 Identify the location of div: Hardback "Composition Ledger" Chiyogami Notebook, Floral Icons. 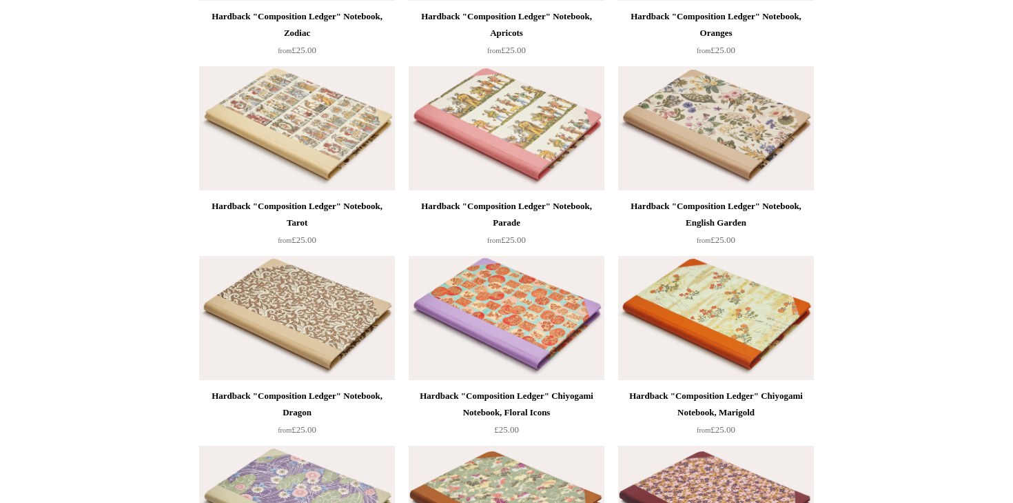
(507, 404).